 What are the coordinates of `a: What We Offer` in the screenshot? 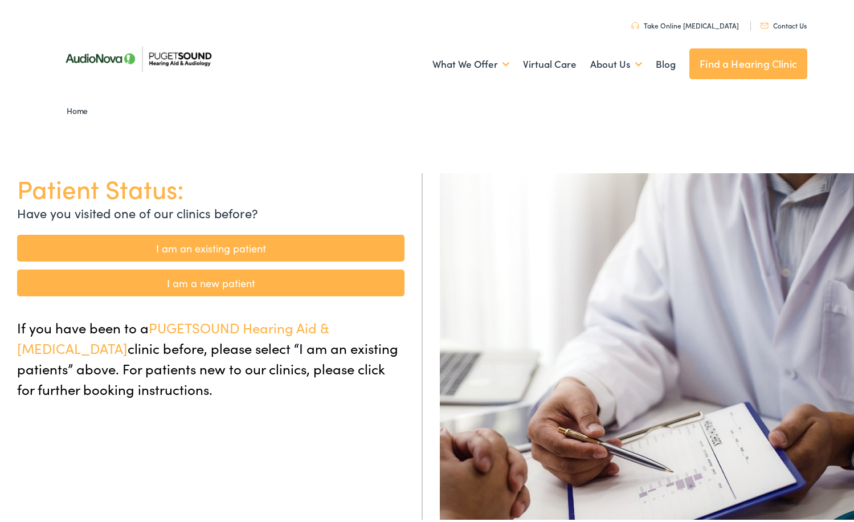 It's located at (471, 62).